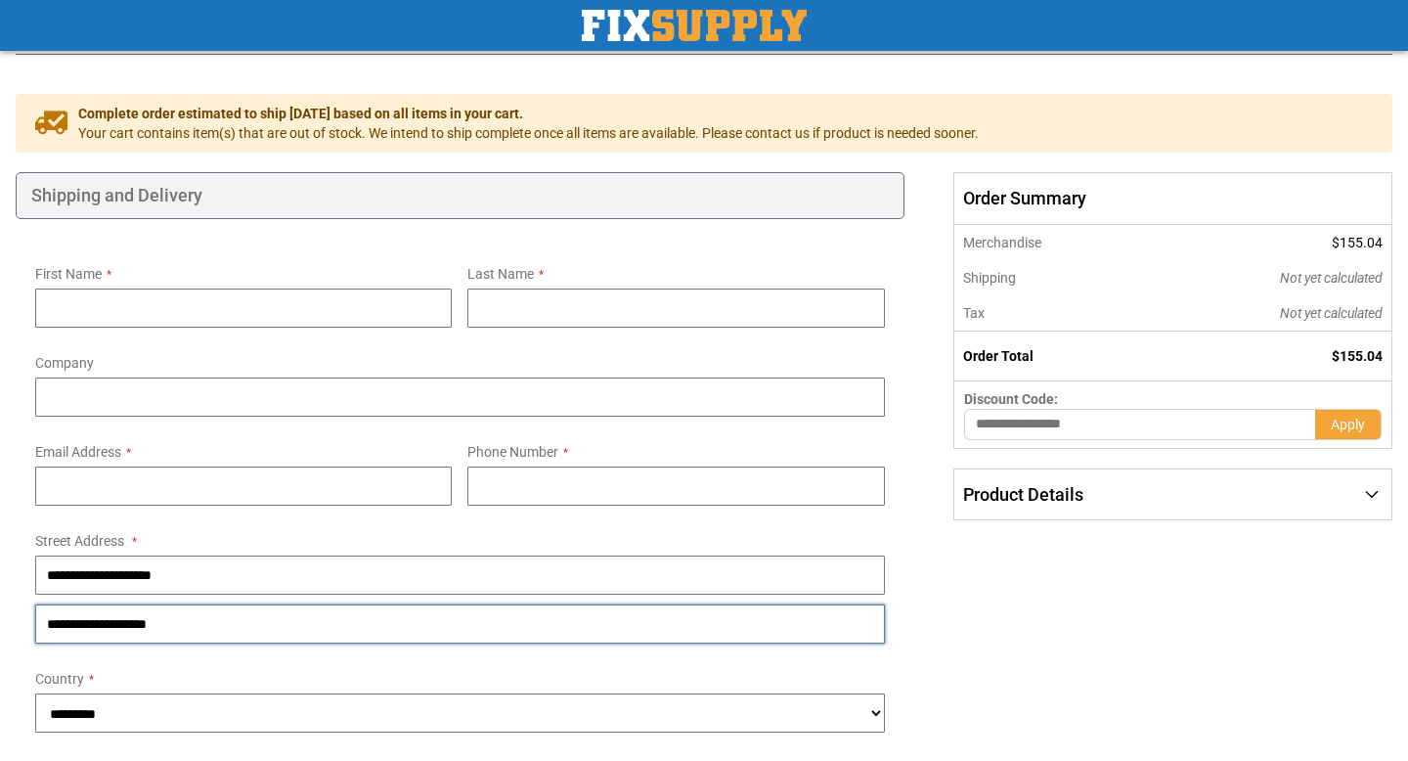 Image resolution: width=1408 pixels, height=761 pixels. What do you see at coordinates (1050, 242) in the screenshot?
I see `th: Merchandise` at bounding box center [1050, 242].